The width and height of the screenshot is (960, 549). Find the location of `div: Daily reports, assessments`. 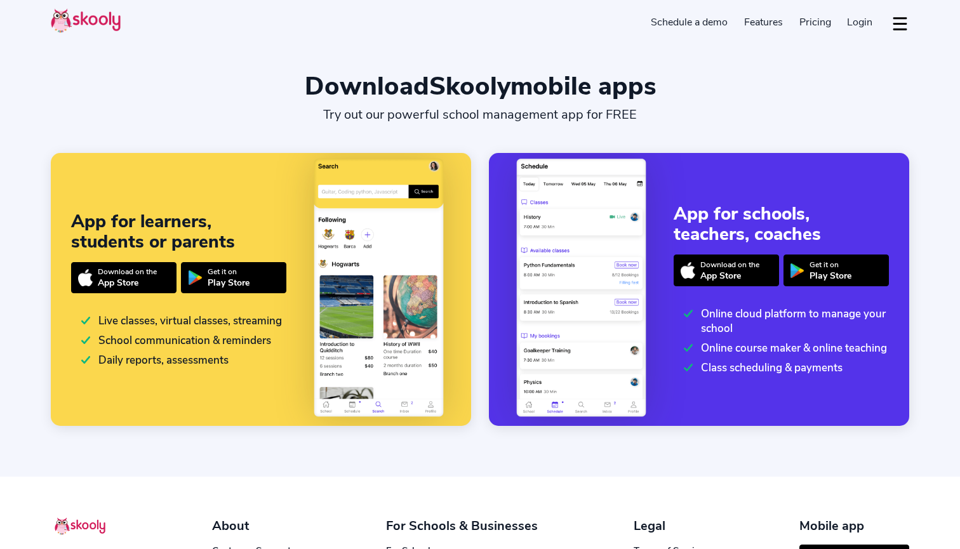

div: Daily reports, assessments is located at coordinates (155, 360).